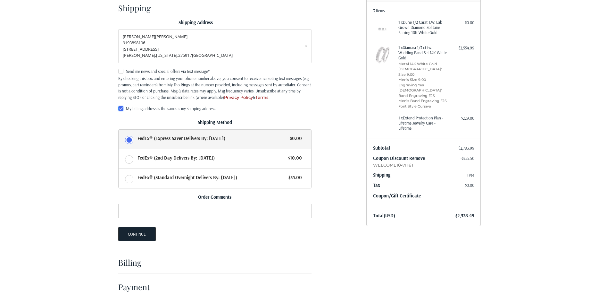 The height and width of the screenshot is (304, 599). Describe the element at coordinates (137, 8) in the screenshot. I see `h2: Shipping` at that location.